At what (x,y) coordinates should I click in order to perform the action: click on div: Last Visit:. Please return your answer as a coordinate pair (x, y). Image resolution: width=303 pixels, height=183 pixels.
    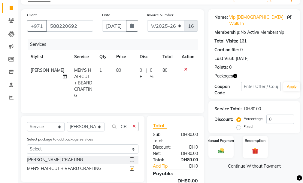
    Looking at the image, I should click on (225, 58).